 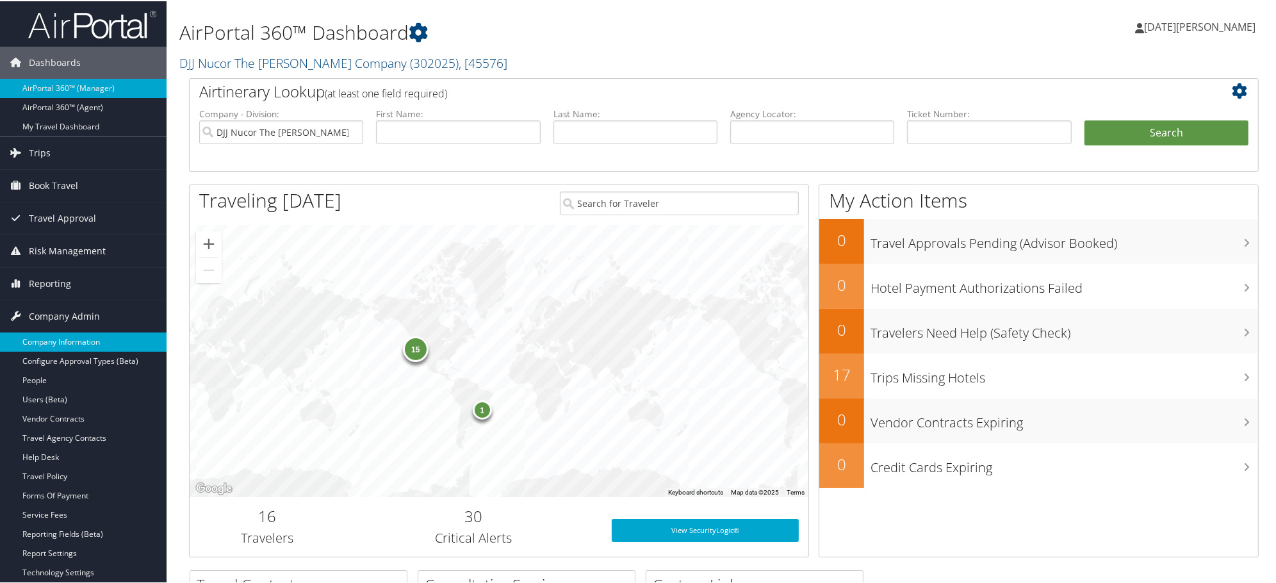 I want to click on button: Zoom out, so click(x=209, y=269).